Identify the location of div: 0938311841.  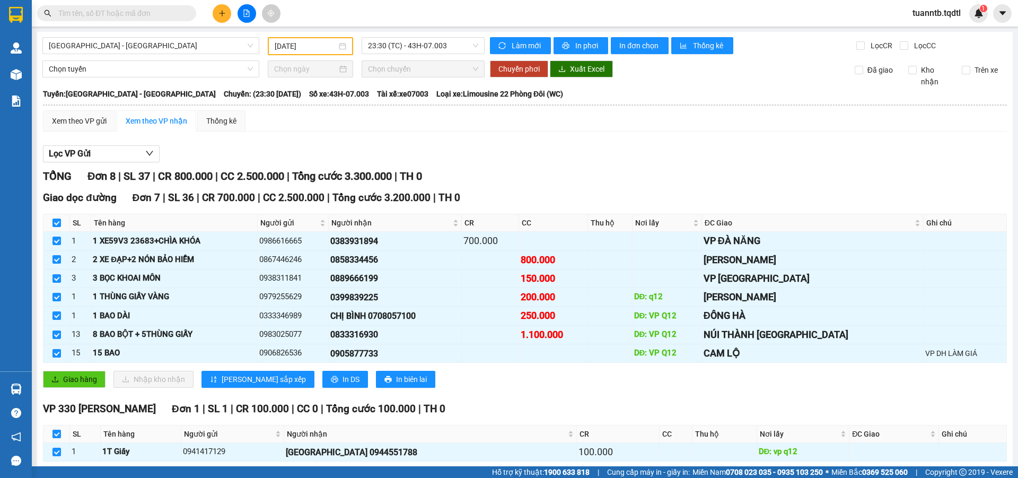
(293, 278).